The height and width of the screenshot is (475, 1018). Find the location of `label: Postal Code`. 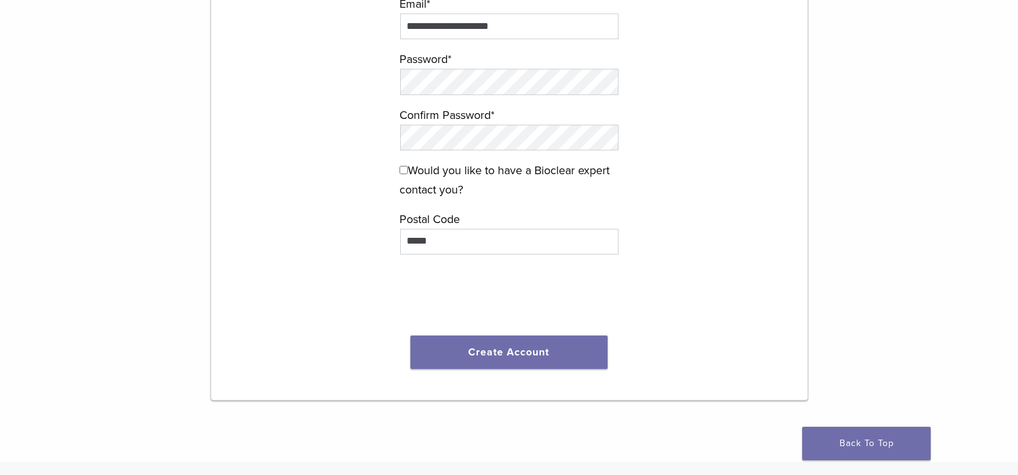

label: Postal Code is located at coordinates (510, 219).